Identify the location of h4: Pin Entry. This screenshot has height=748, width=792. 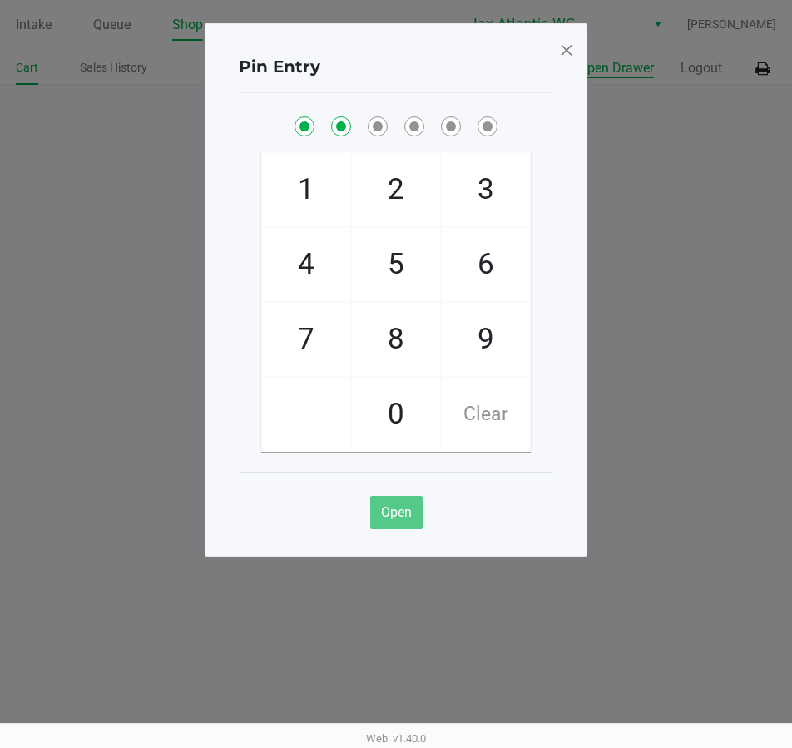
(279, 67).